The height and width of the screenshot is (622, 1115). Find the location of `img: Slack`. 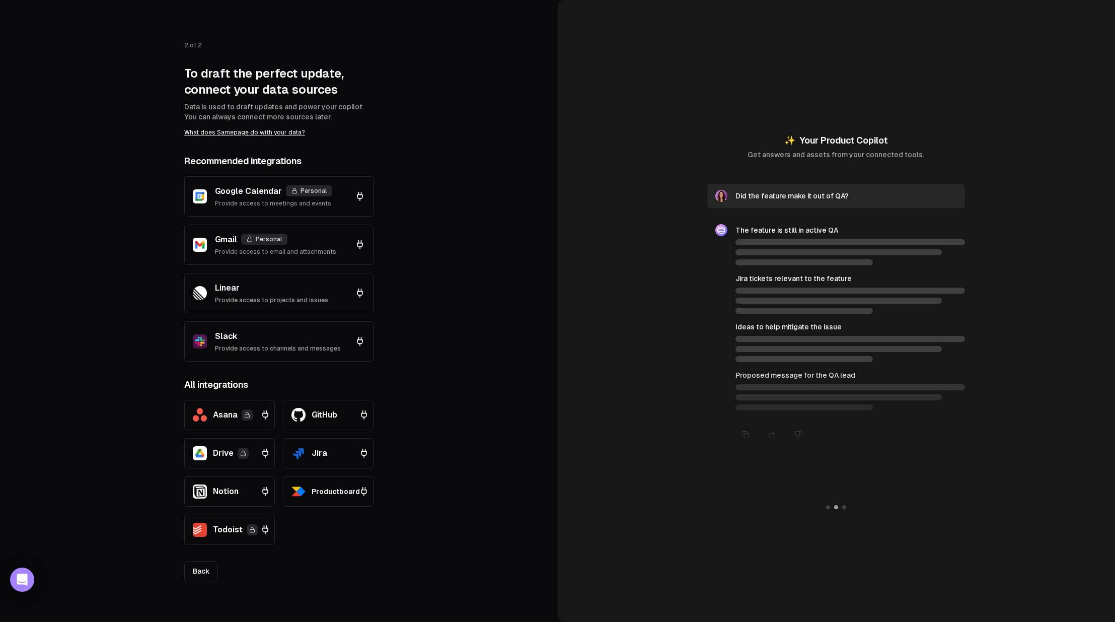

img: Slack is located at coordinates (200, 341).